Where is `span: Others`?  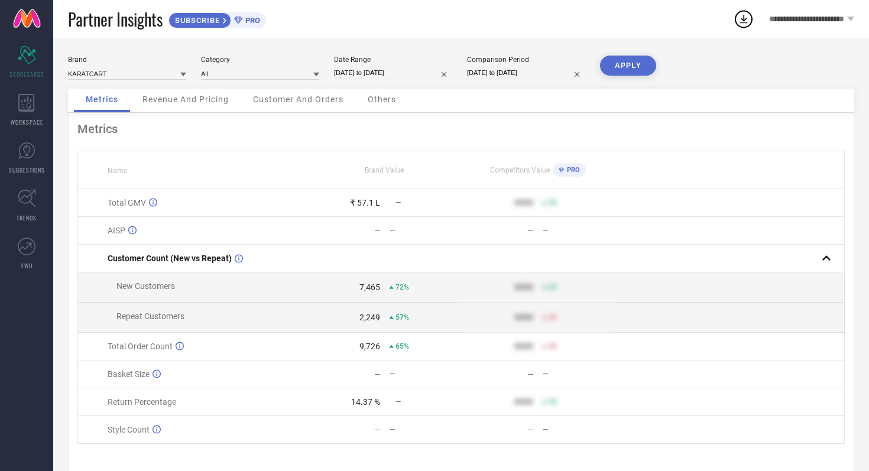
span: Others is located at coordinates (382, 99).